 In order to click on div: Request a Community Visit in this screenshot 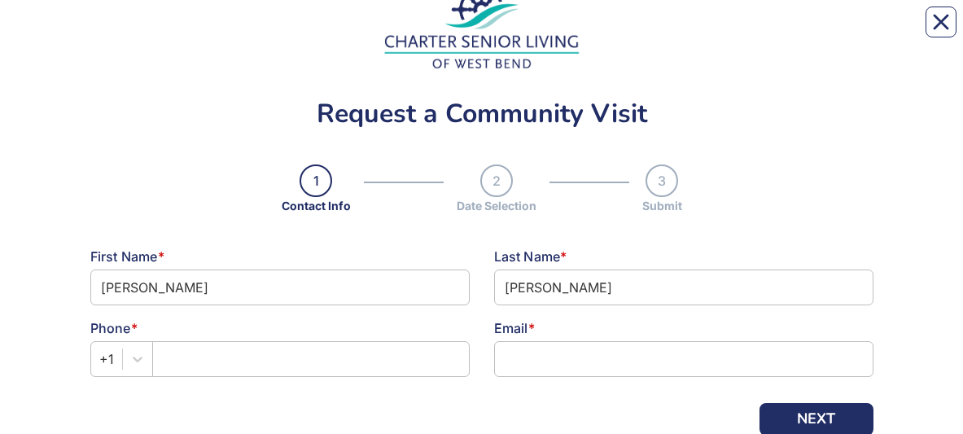, I will do `click(482, 114)`.